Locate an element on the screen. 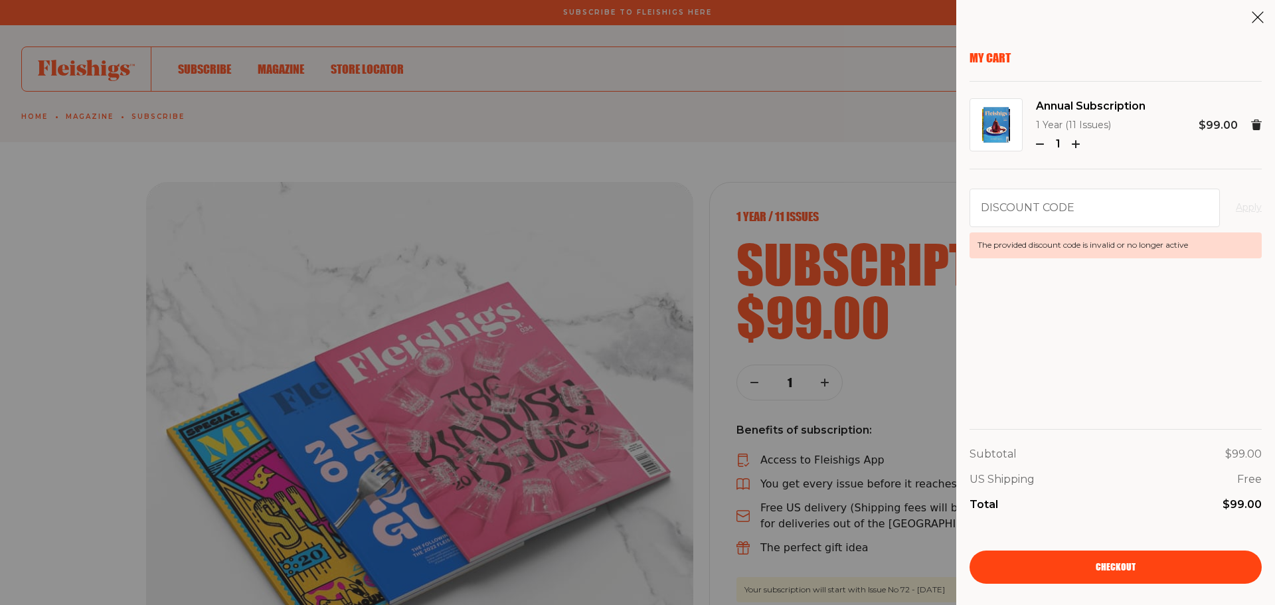 This screenshot has height=605, width=1275. p: Total is located at coordinates (983, 505).